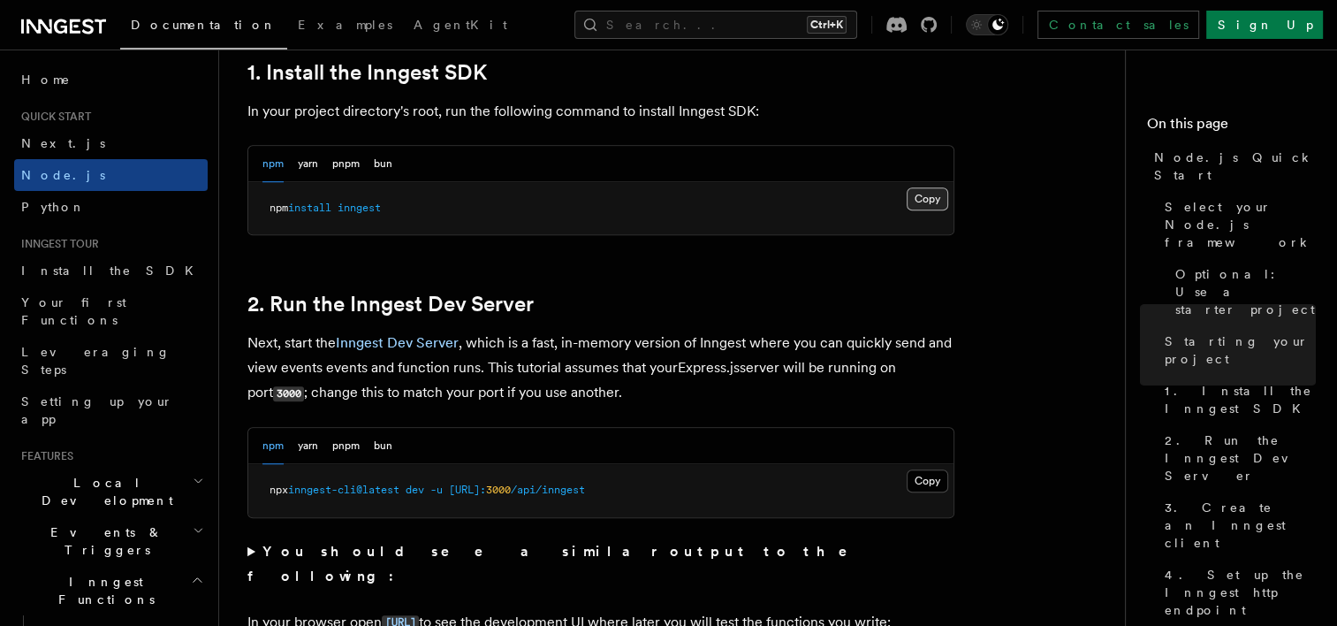 Image resolution: width=1337 pixels, height=626 pixels. I want to click on span: 4. Set up the Inngest http endpoint, so click(1240, 592).